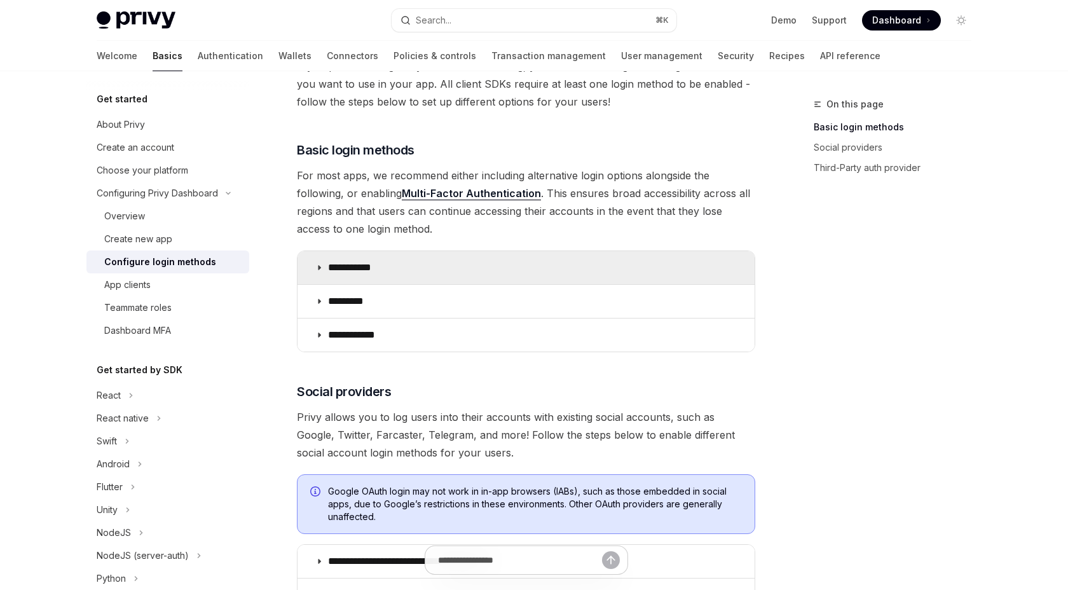  What do you see at coordinates (160, 262) in the screenshot?
I see `div: Configure login methods` at bounding box center [160, 262].